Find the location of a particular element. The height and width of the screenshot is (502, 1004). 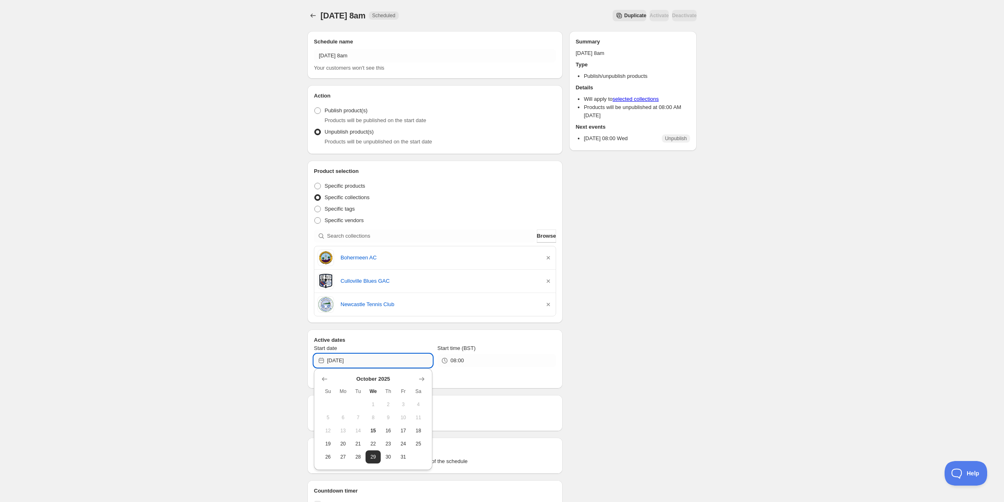

a: selected collections is located at coordinates (636, 99).